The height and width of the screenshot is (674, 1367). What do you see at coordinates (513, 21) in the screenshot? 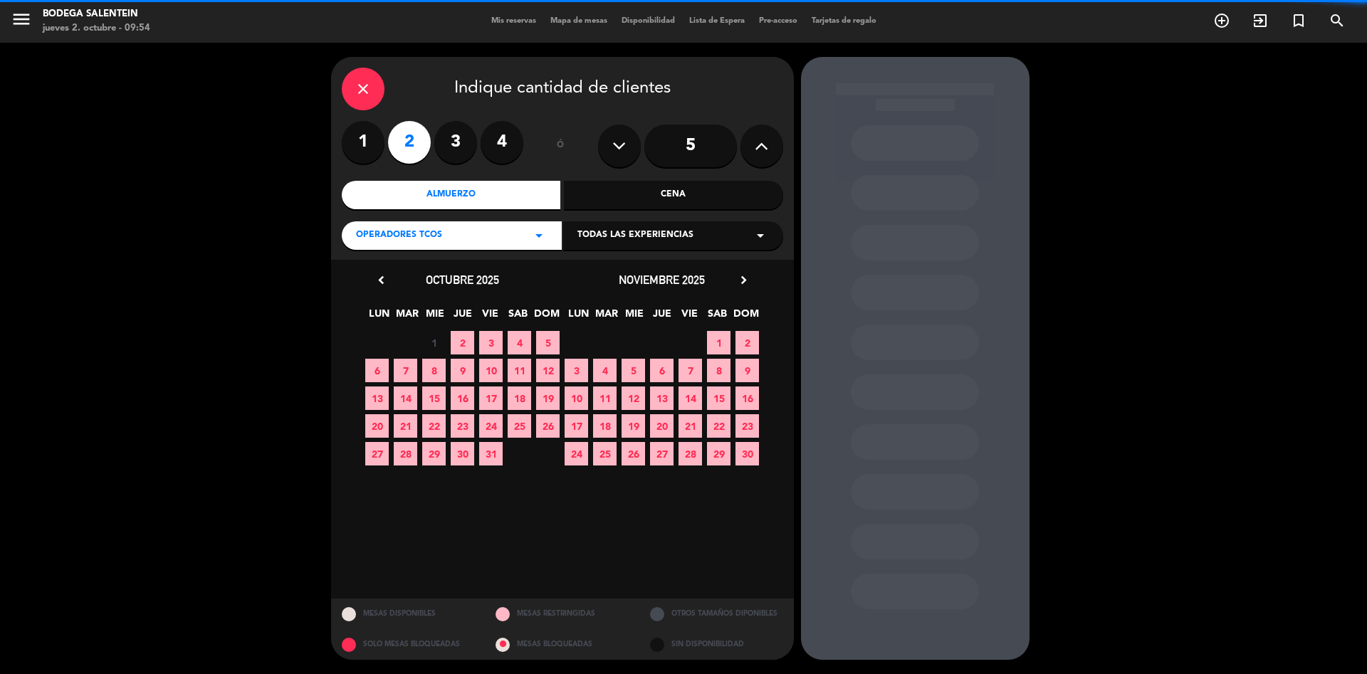
I see `span: Mis reservas` at bounding box center [513, 21].